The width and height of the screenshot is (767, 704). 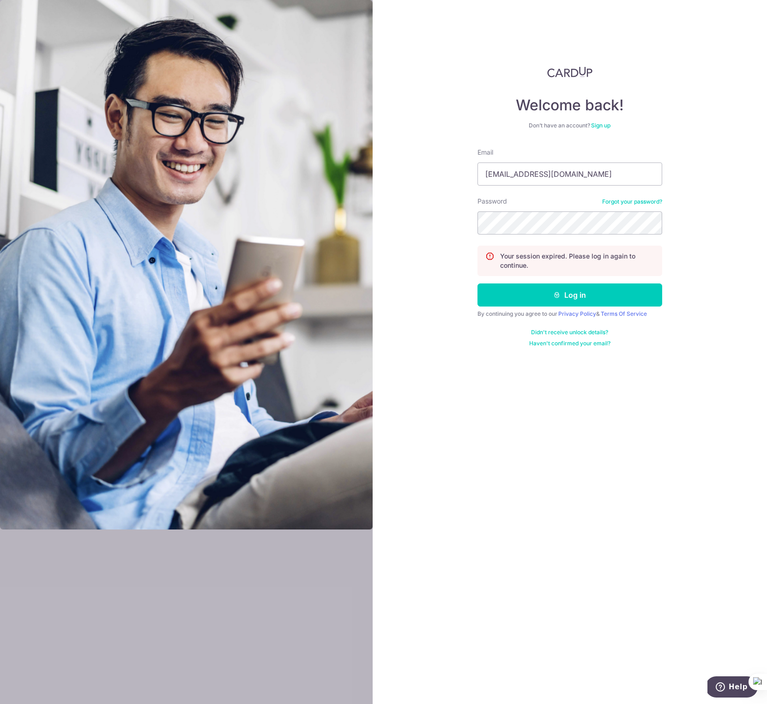 I want to click on img: CardUp Logo, so click(x=570, y=72).